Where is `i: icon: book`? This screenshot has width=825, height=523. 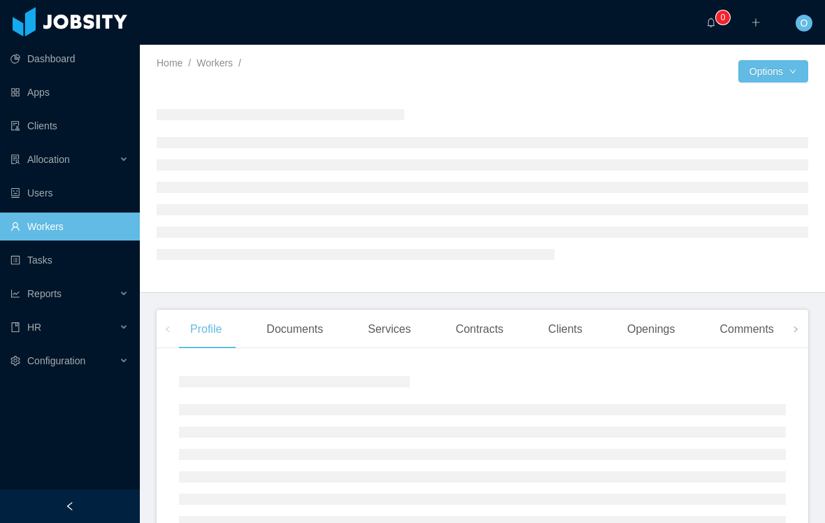
i: icon: book is located at coordinates (15, 327).